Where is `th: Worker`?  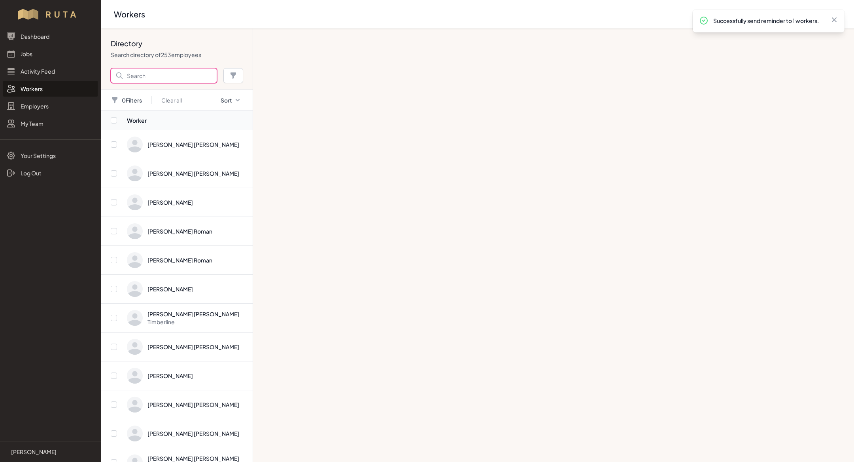 th: Worker is located at coordinates (216, 120).